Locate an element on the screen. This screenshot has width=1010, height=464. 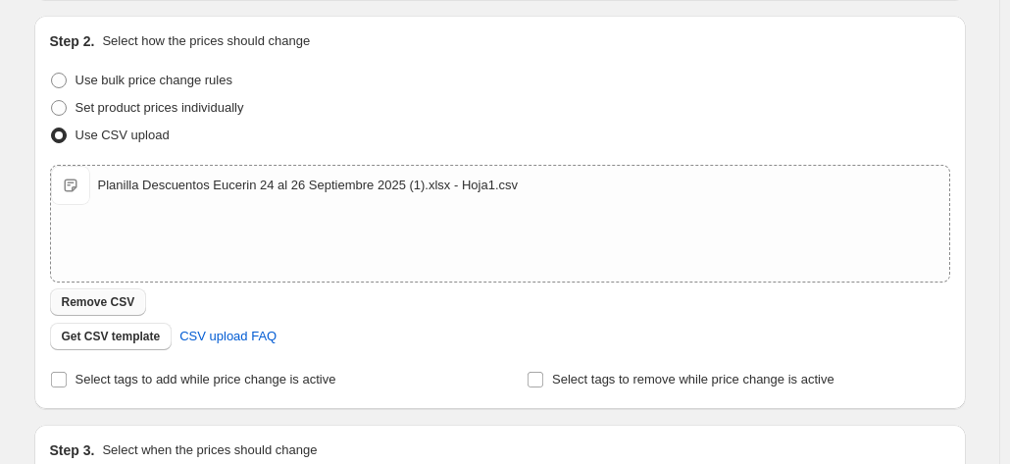
p: Select when the prices should change is located at coordinates (209, 450).